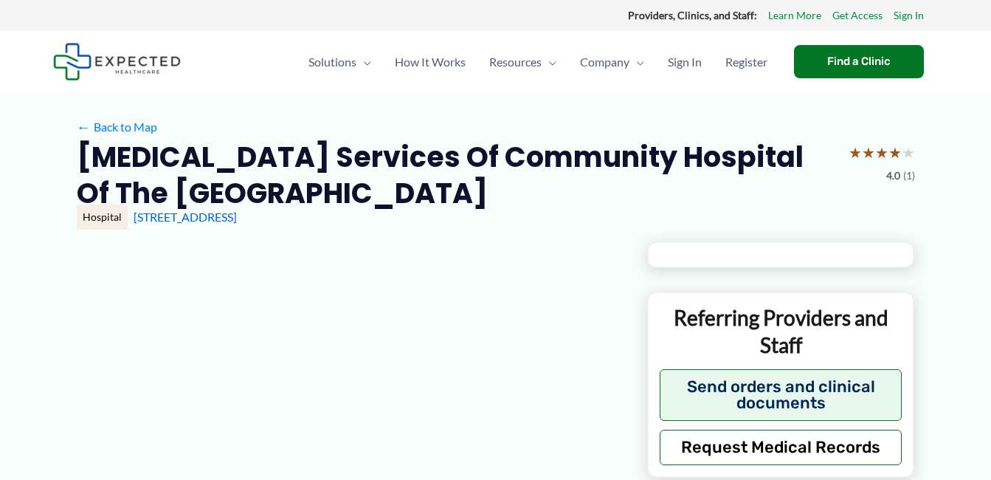  What do you see at coordinates (909, 176) in the screenshot?
I see `span: (1)` at bounding box center [909, 176].